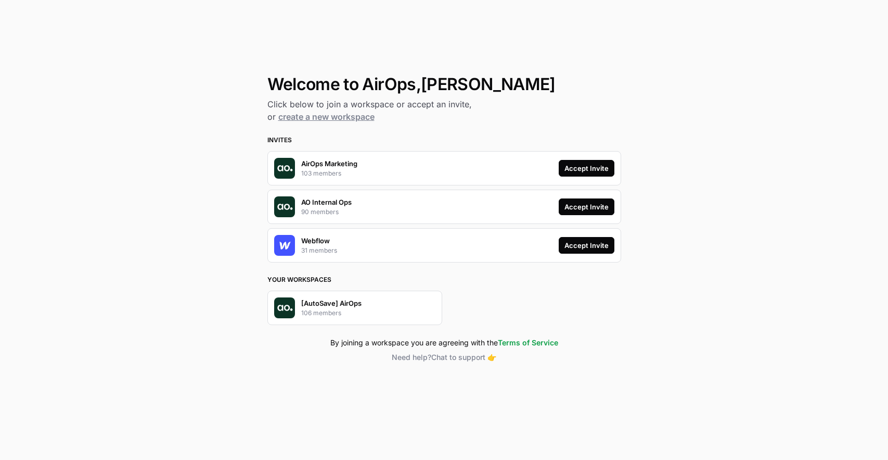 Image resolution: width=888 pixels, height=460 pixels. I want to click on span: Chat to support 👉, so click(464, 356).